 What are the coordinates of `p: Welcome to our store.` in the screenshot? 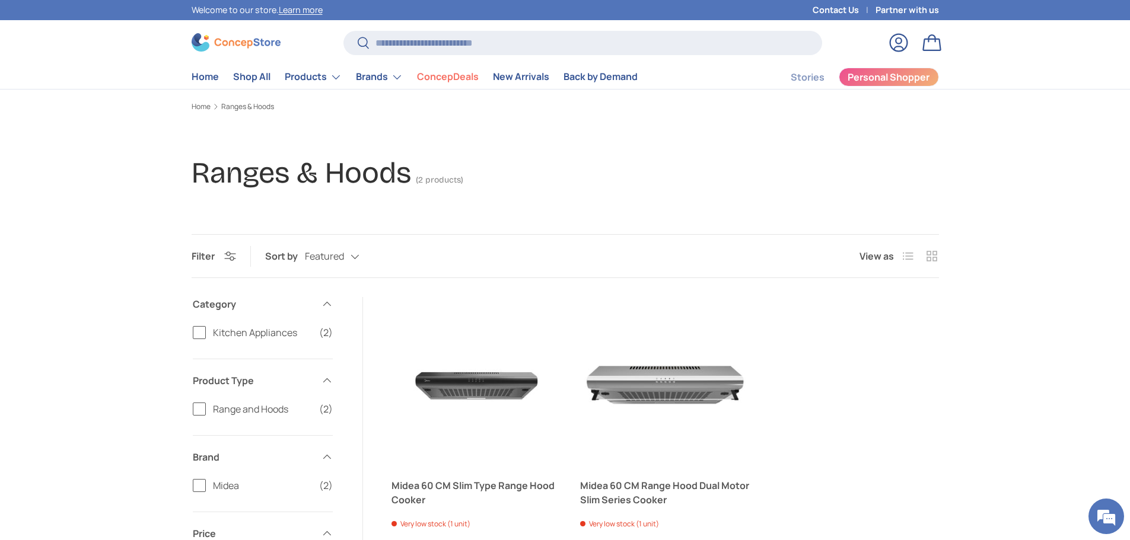 It's located at (257, 10).